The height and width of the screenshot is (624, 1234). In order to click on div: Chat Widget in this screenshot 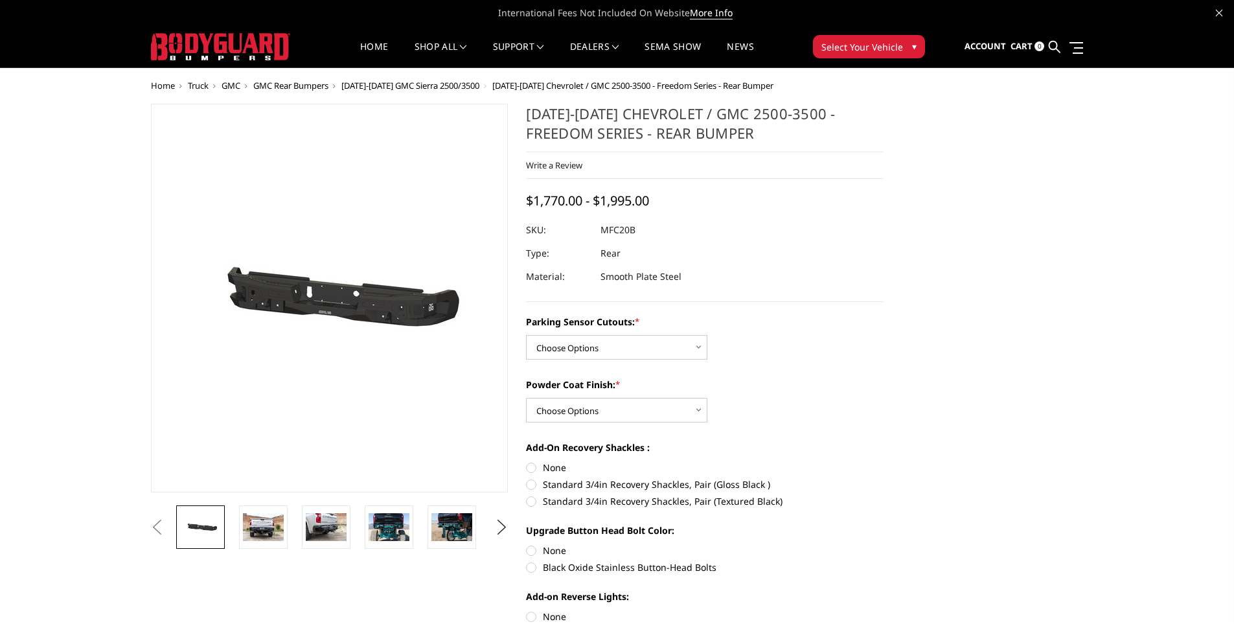, I will do `click(1202, 593)`.